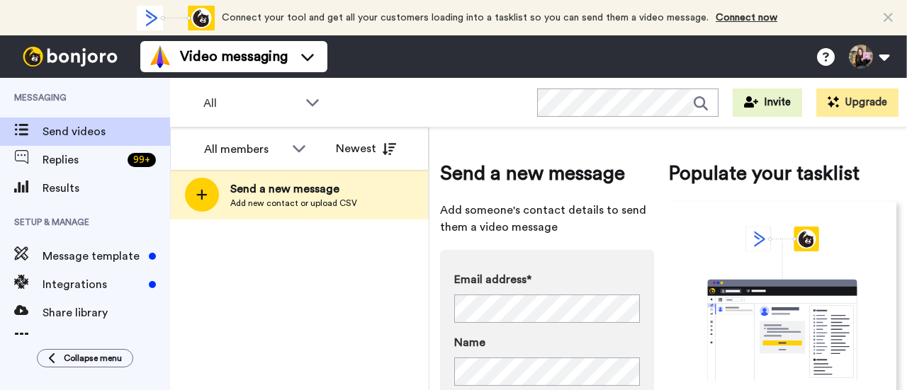 The height and width of the screenshot is (390, 907). I want to click on span: Replies, so click(82, 160).